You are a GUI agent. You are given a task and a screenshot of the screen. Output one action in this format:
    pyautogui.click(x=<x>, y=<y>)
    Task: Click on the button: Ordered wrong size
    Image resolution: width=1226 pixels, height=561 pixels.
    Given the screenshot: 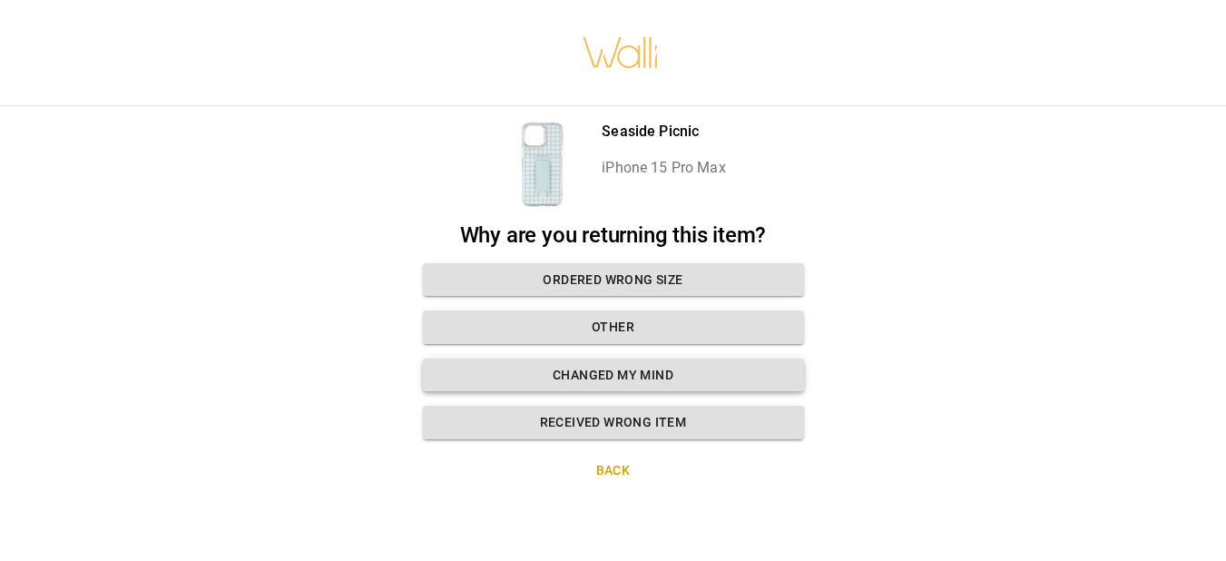 What is the action you would take?
    pyautogui.click(x=613, y=279)
    